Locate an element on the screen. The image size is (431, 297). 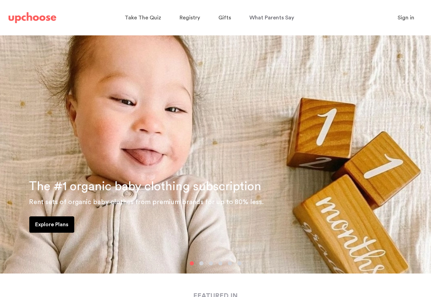
a: Gifts is located at coordinates (226, 18).